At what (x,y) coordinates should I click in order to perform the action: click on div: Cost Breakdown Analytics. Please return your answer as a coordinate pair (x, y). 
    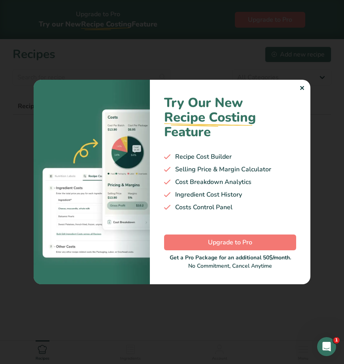
    Looking at the image, I should click on (230, 182).